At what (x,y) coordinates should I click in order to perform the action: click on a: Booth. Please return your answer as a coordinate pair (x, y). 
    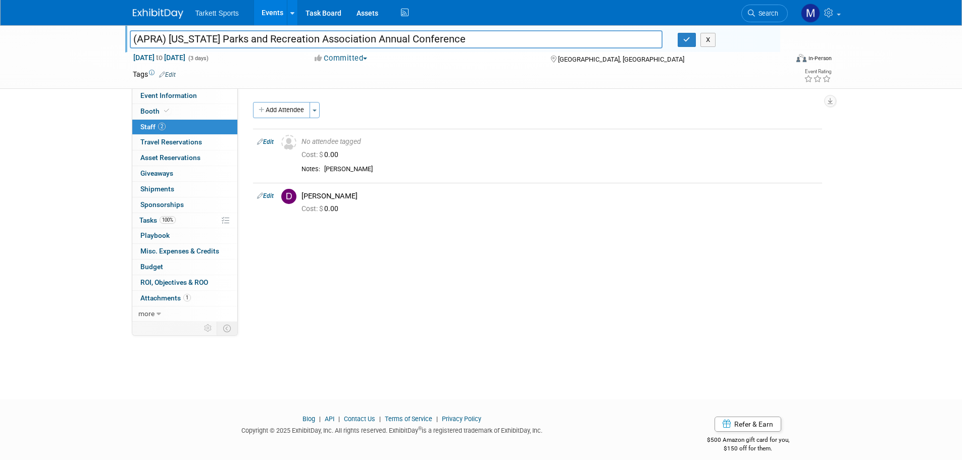
    Looking at the image, I should click on (185, 112).